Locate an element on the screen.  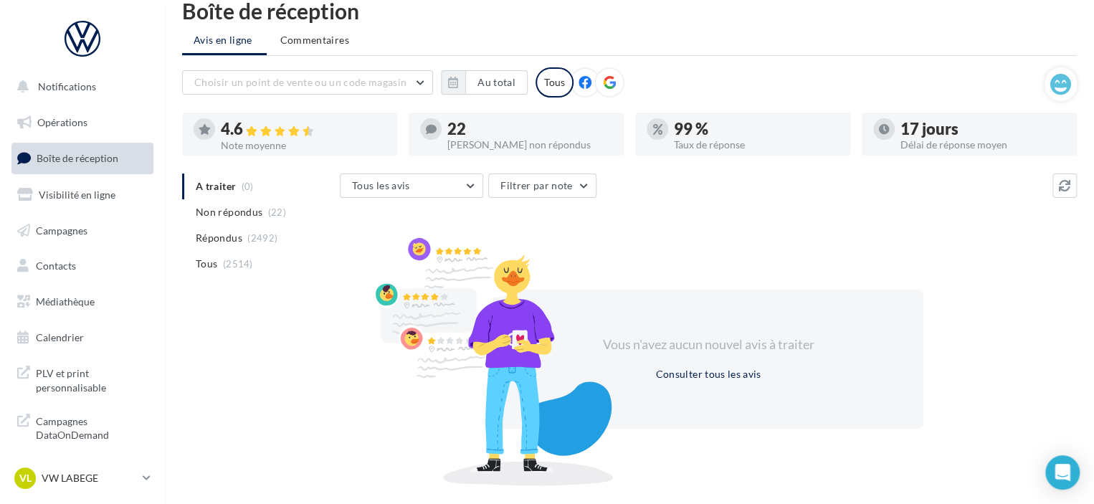
div: 99 % is located at coordinates (757, 129).